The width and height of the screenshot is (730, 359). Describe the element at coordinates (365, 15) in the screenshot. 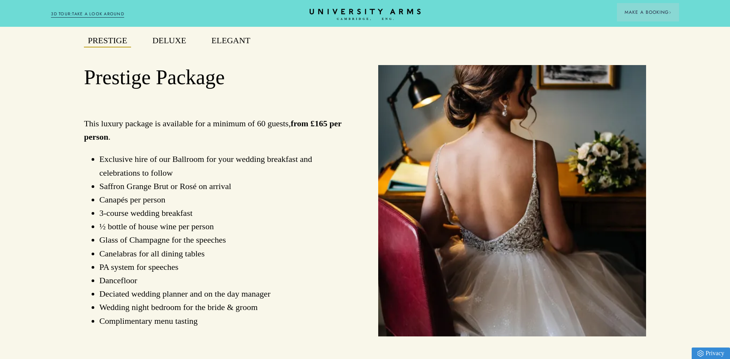

I see `a: Home` at that location.